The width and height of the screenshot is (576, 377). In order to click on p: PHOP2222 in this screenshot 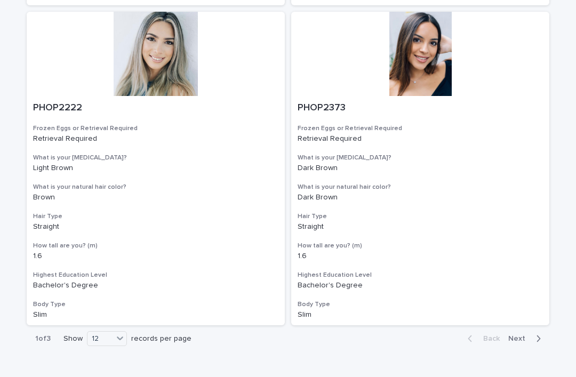, I will do `click(156, 108)`.